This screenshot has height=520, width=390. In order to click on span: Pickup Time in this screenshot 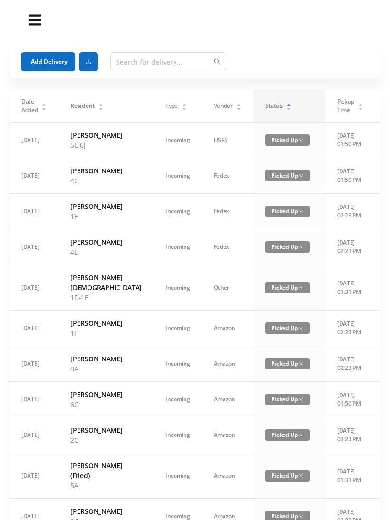, I will do `click(345, 106)`.